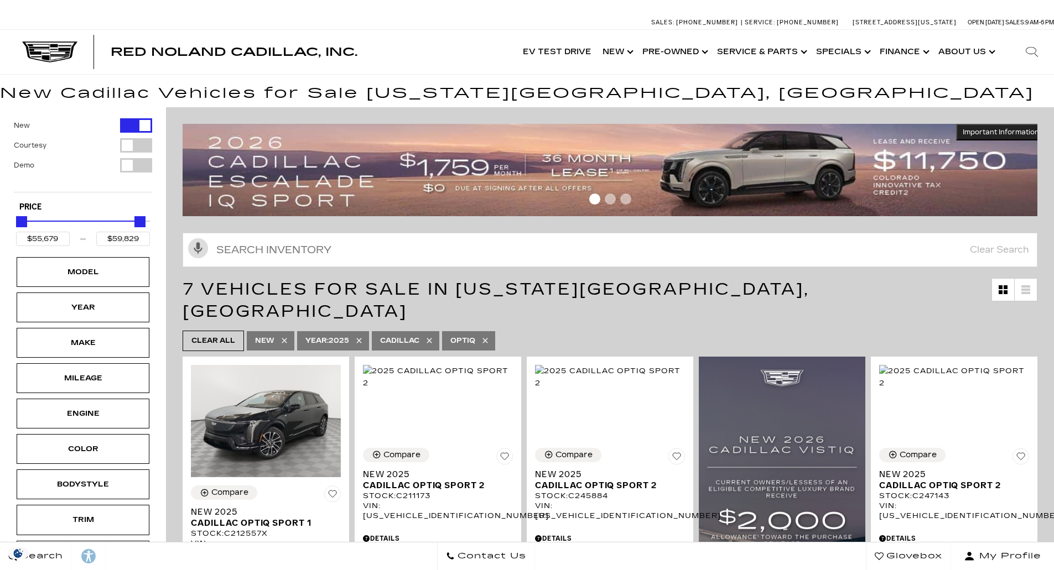 The image size is (1054, 570). I want to click on div: Maximum Price, so click(140, 222).